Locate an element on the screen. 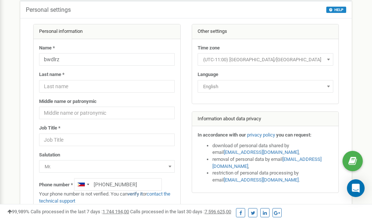  strong: you can request: is located at coordinates (294, 135).